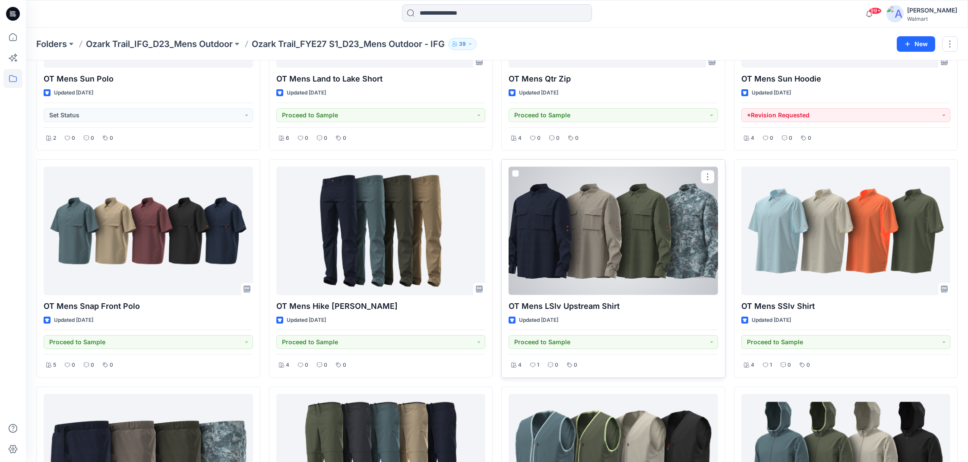 The width and height of the screenshot is (968, 462). Describe the element at coordinates (159, 44) in the screenshot. I see `p: Ozark Trail_IFG_D23_Mens Outdoor` at that location.